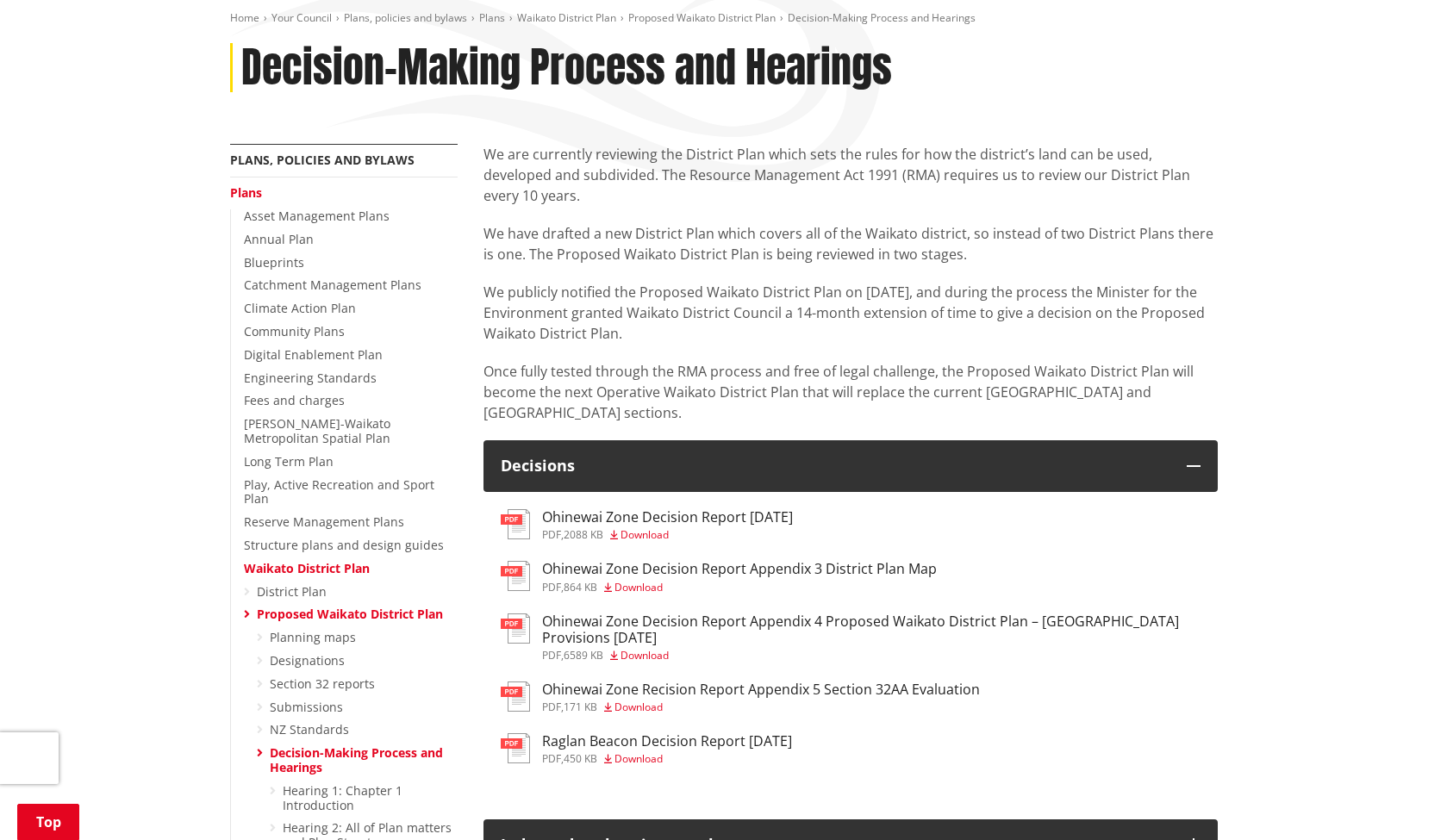 The height and width of the screenshot is (840, 1447). What do you see at coordinates (580, 706) in the screenshot?
I see `span: 171 KB` at bounding box center [580, 706].